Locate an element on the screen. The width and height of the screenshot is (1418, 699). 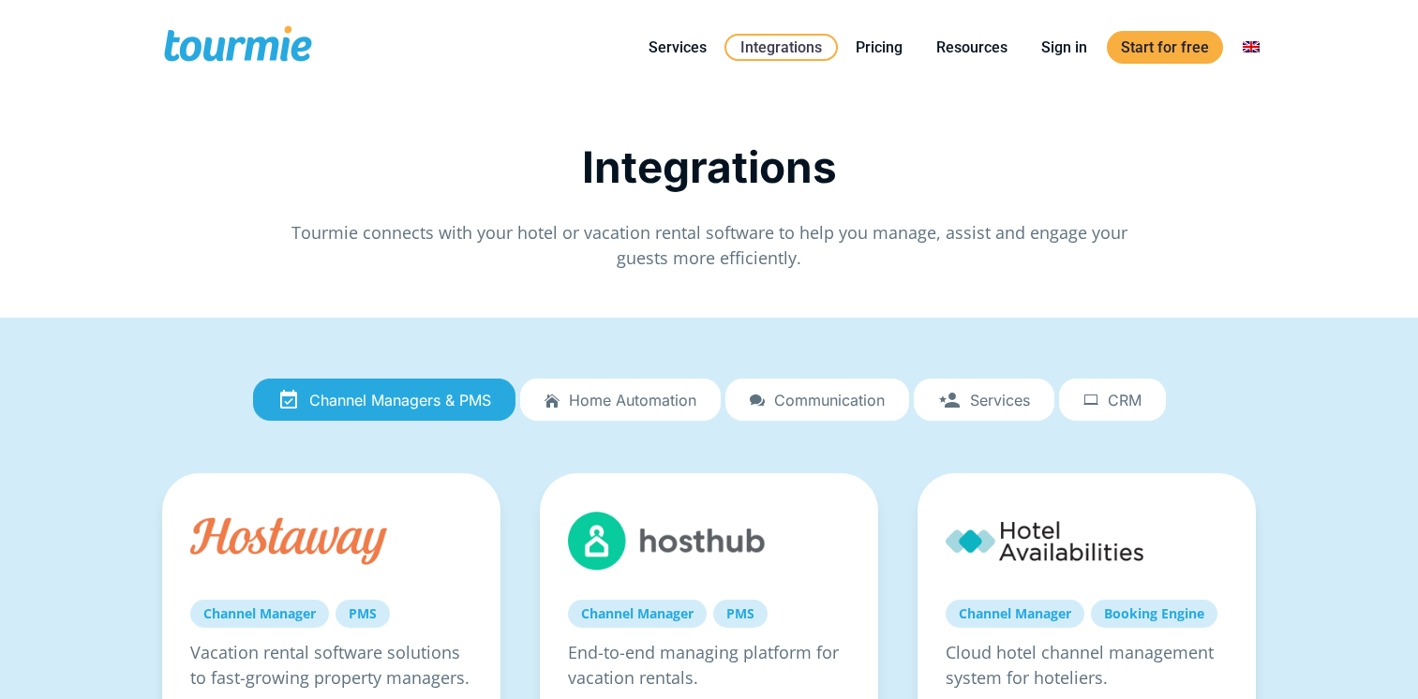
span: Services is located at coordinates (1000, 400).